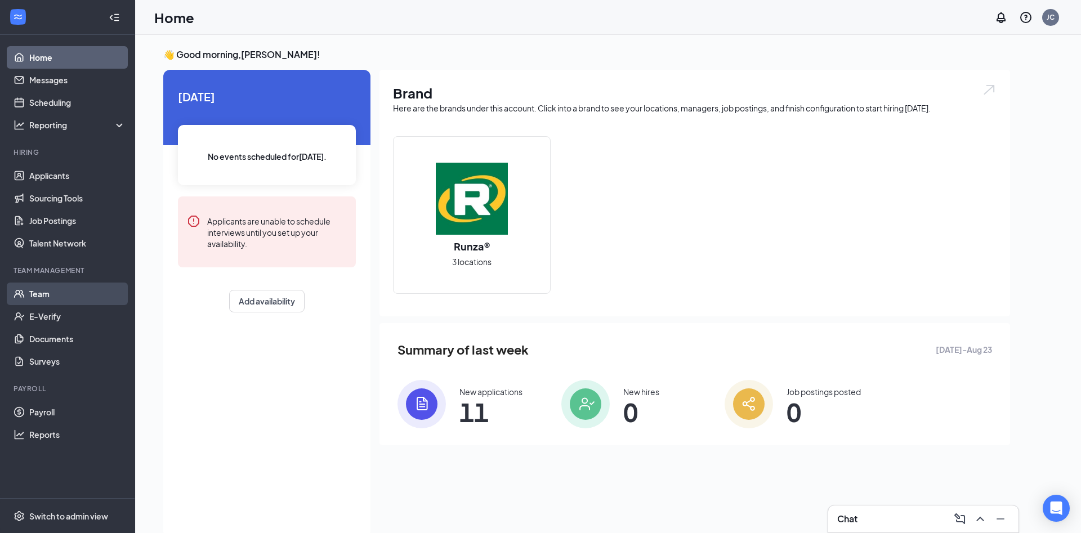  I want to click on svg: Collapse, so click(114, 17).